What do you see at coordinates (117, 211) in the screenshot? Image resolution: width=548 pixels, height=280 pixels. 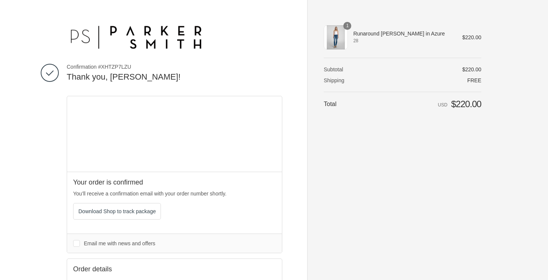 I see `span: Download Shop to track package` at bounding box center [117, 211].